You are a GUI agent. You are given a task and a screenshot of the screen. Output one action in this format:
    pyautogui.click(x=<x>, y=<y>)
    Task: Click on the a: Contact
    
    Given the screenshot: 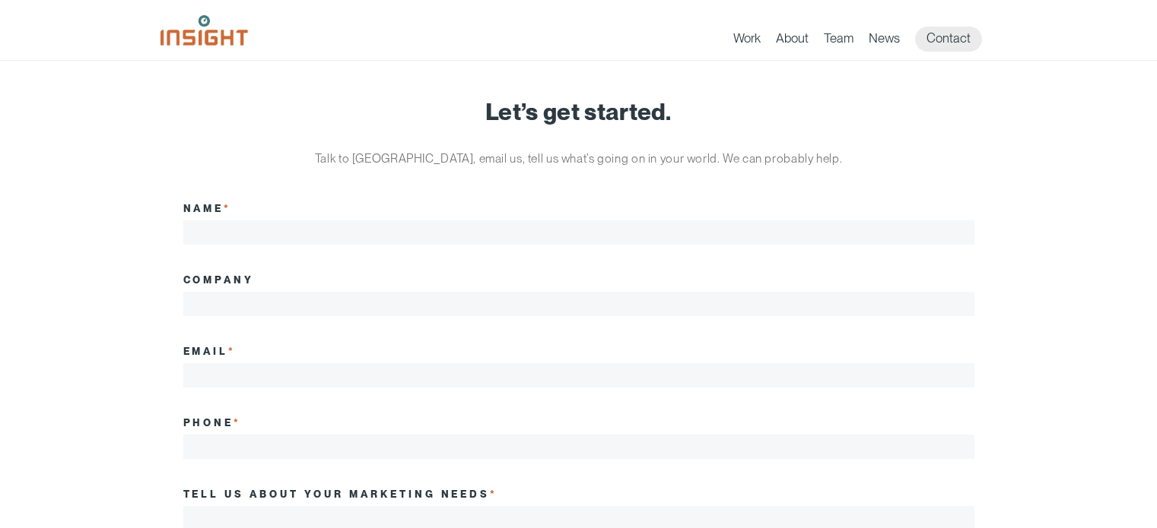 What is the action you would take?
    pyautogui.click(x=948, y=39)
    